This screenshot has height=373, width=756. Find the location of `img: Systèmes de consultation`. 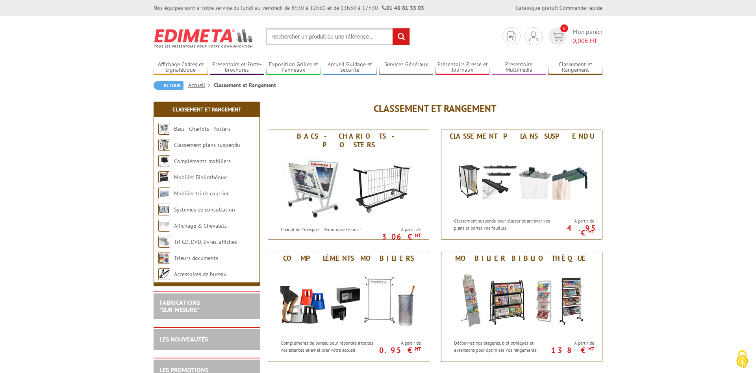

img: Systèmes de consultation is located at coordinates (164, 210).